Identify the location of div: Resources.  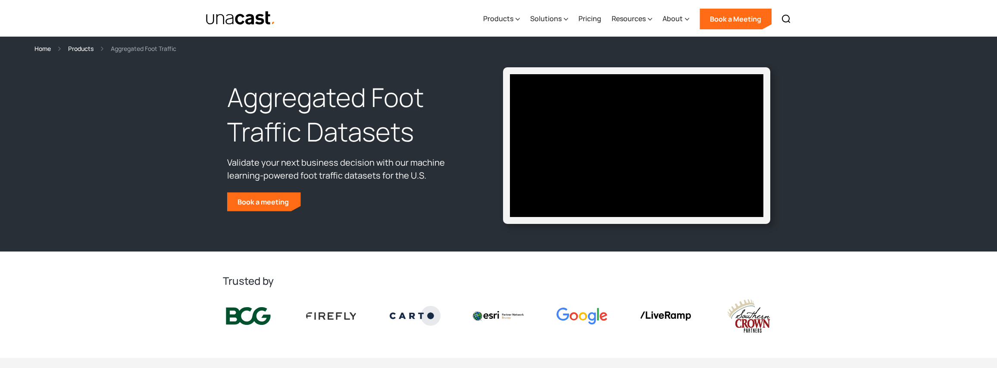
(628, 19).